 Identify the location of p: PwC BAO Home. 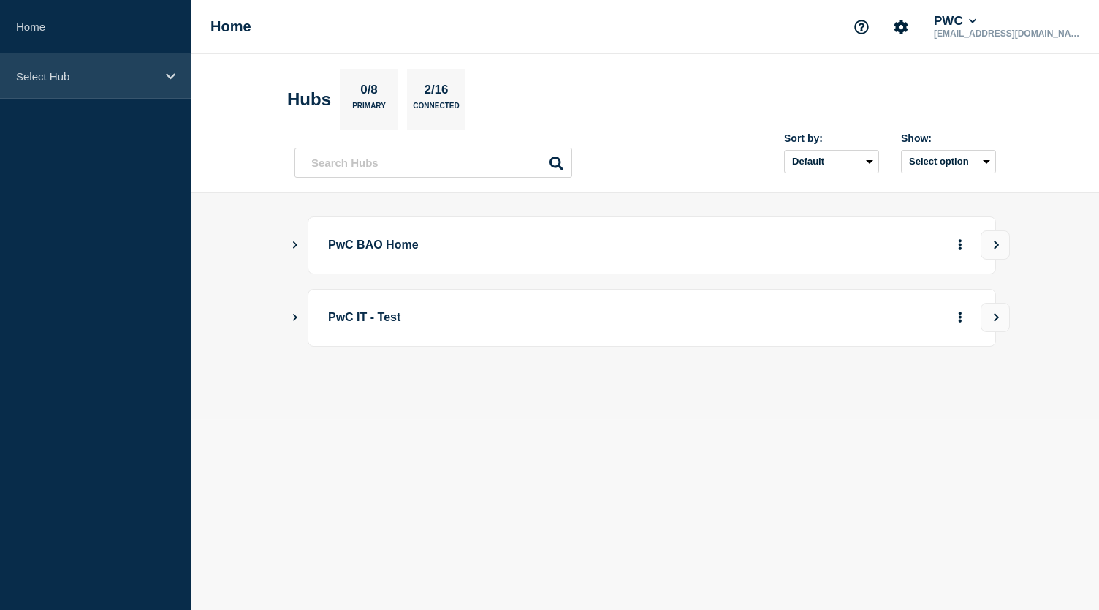
(530, 245).